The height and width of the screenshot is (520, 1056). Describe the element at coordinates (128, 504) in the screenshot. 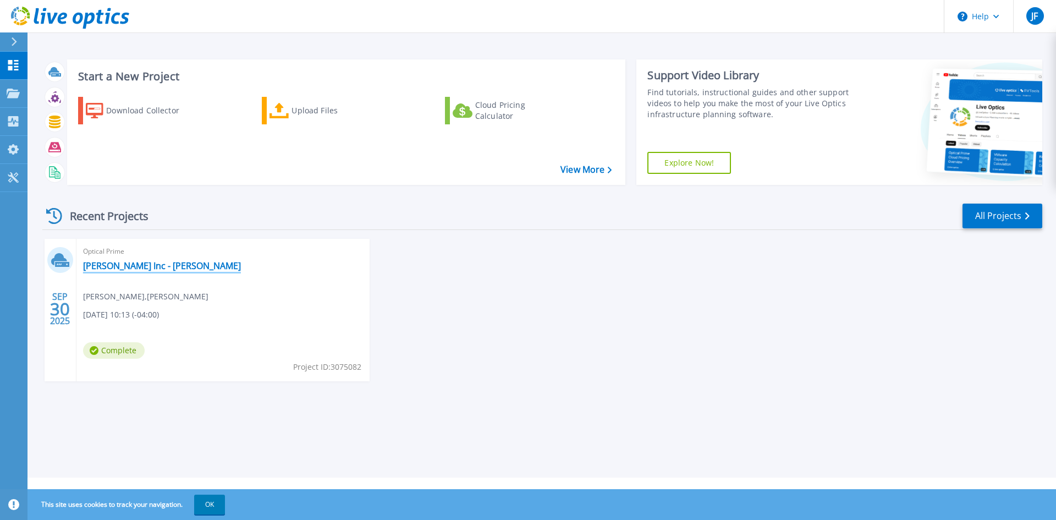

I see `span: This site uses cookies to track your navigation.` at that location.